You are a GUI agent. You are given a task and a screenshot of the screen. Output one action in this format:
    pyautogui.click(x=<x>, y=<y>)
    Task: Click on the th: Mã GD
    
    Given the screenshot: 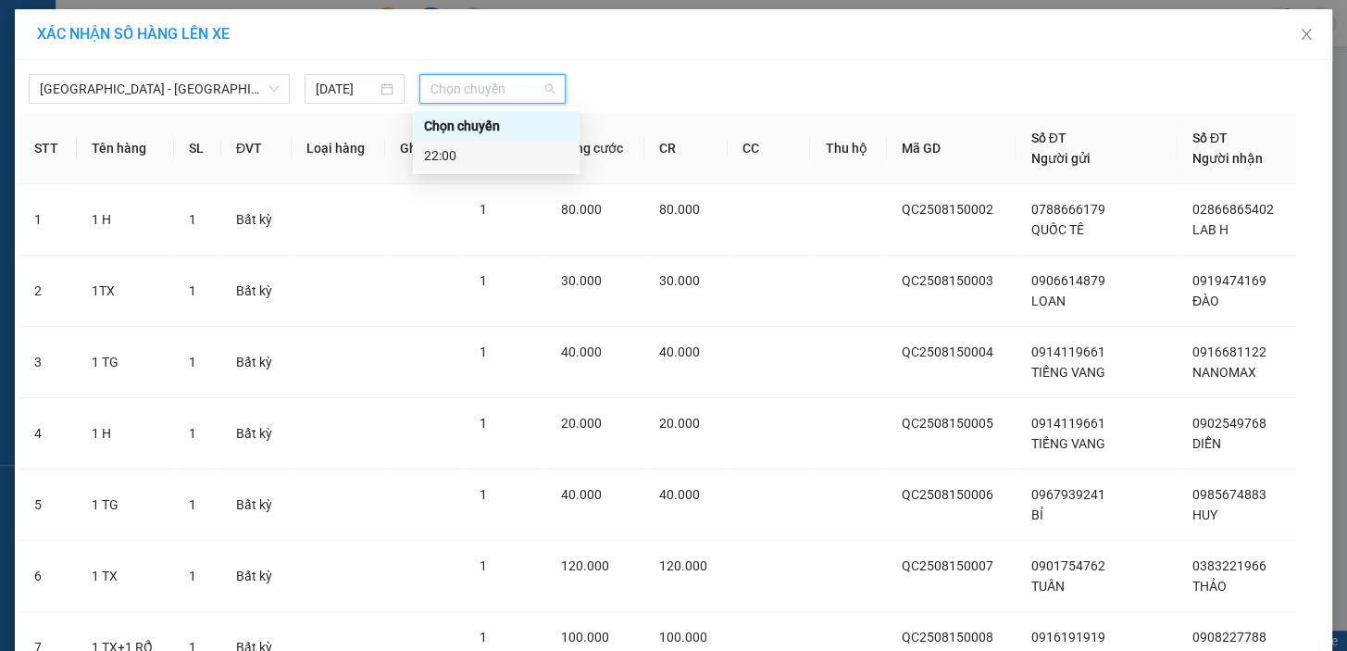 What is the action you would take?
    pyautogui.click(x=952, y=148)
    